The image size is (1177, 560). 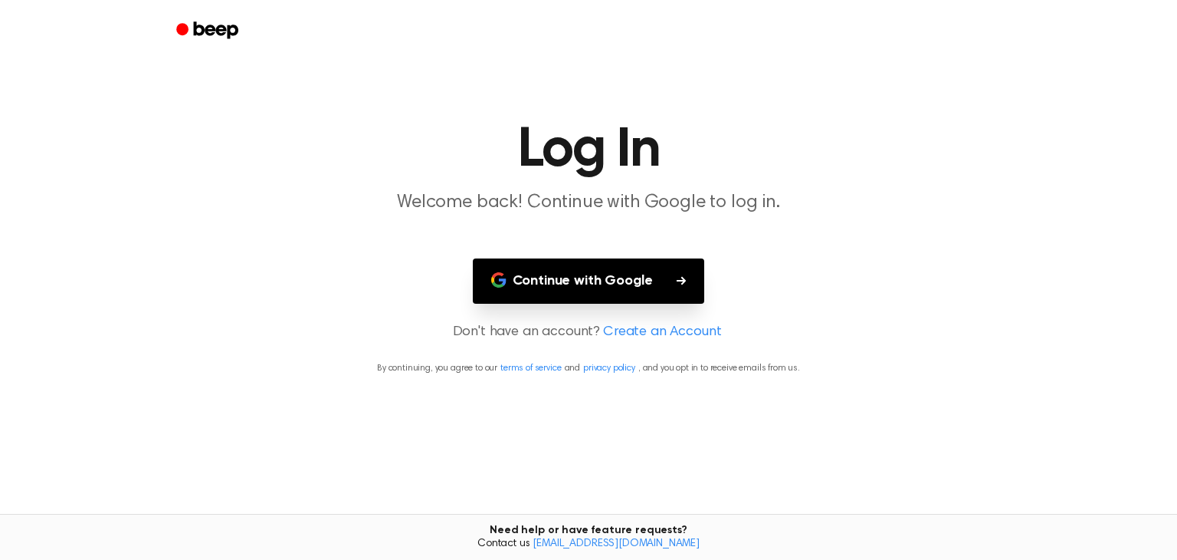 What do you see at coordinates (589, 368) in the screenshot?
I see `p: By continuing, you agree to our and , and you opt in to receive emails from us.` at bounding box center [589, 368].